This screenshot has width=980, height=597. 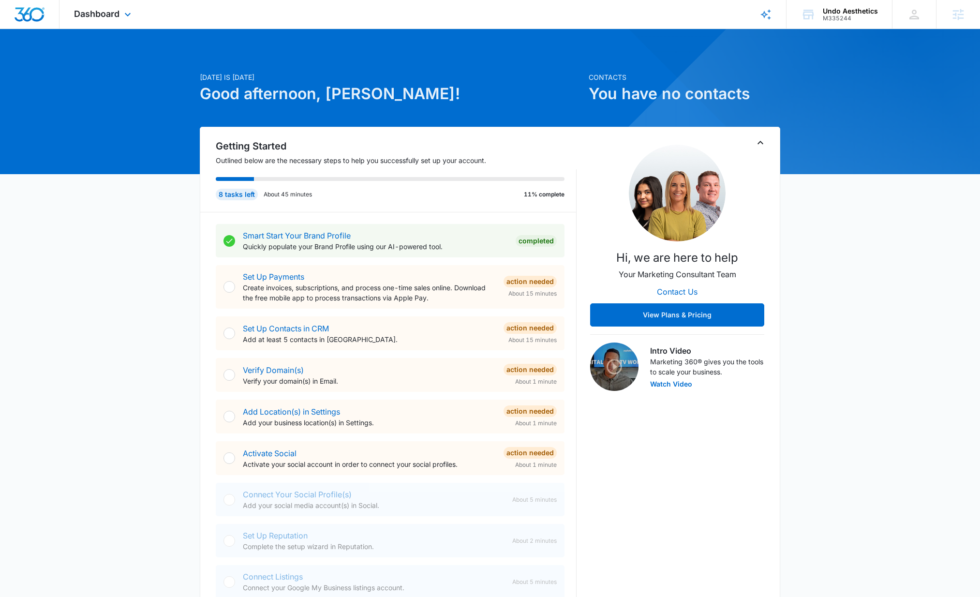 What do you see at coordinates (291, 412) in the screenshot?
I see `a: Add Location(s) in Settings` at bounding box center [291, 412].